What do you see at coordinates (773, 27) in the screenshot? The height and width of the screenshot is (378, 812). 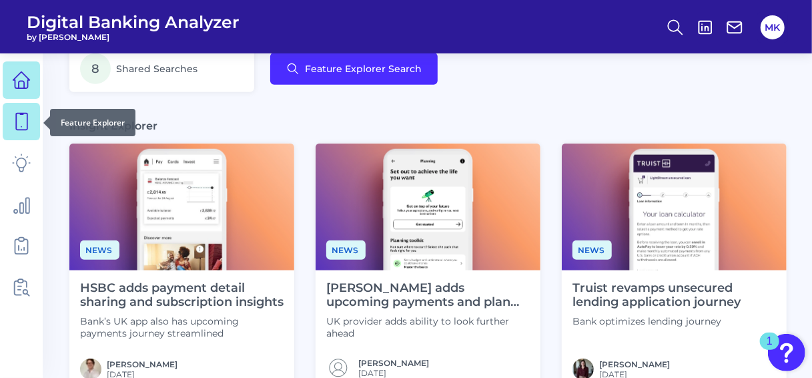 I see `button: MK` at bounding box center [773, 27].